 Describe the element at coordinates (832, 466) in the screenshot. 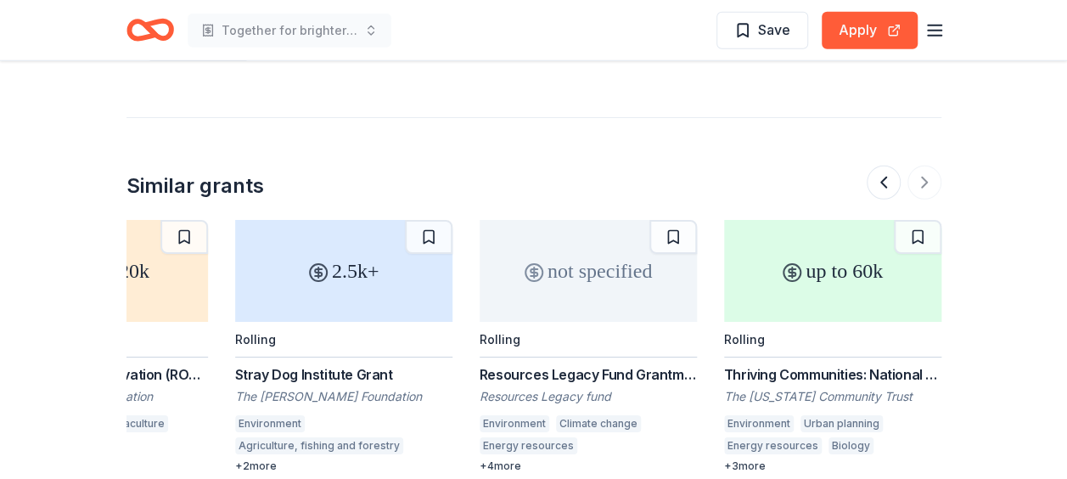

I see `div: + 3 more` at that location.